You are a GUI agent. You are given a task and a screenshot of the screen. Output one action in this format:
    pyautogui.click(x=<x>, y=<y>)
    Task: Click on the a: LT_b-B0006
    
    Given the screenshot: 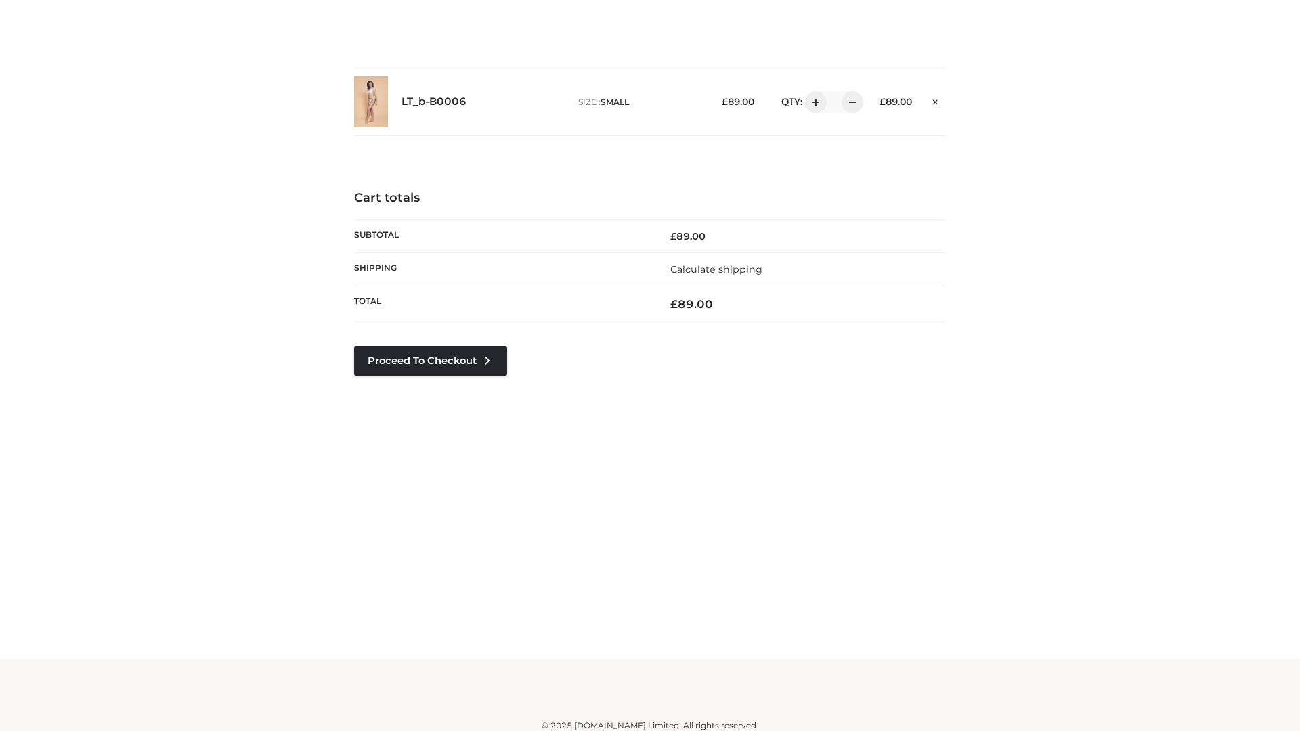 What is the action you would take?
    pyautogui.click(x=434, y=102)
    